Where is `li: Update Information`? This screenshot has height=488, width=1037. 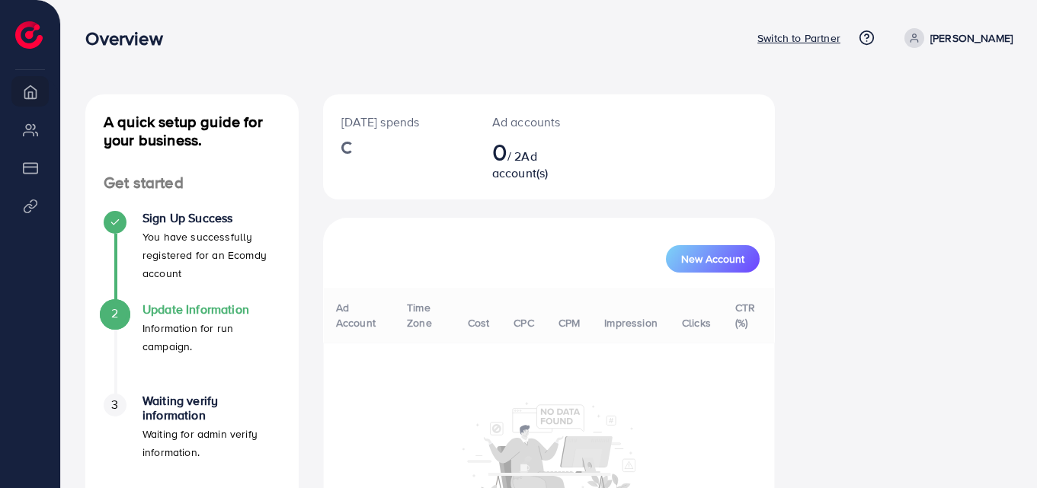 li: Update Information is located at coordinates (192, 348).